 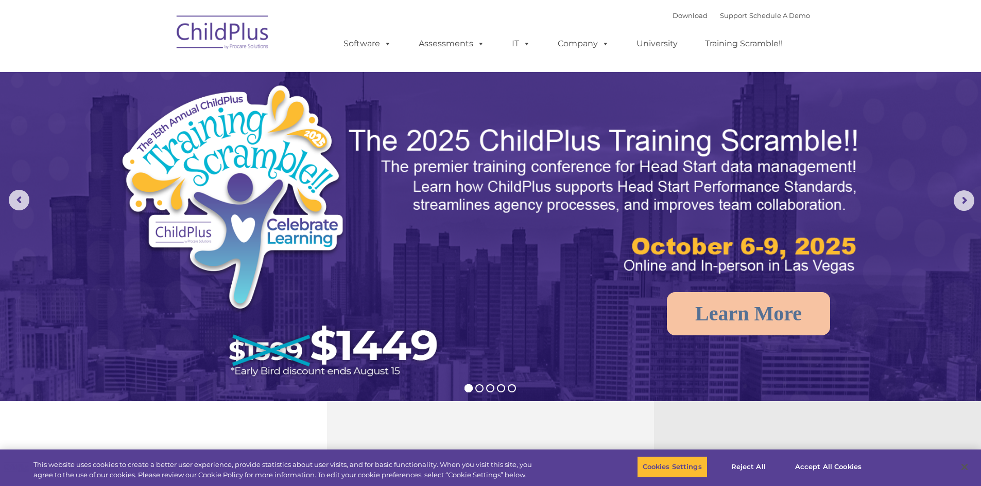 What do you see at coordinates (286, 470) in the screenshot?
I see `div: This website uses cookies to create a better user experience, provide statistics about user visit...` at bounding box center [286, 470].